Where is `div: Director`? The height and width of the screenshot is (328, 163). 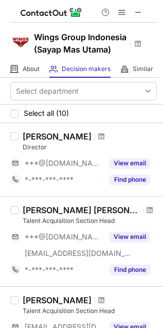 div: Director is located at coordinates (90, 147).